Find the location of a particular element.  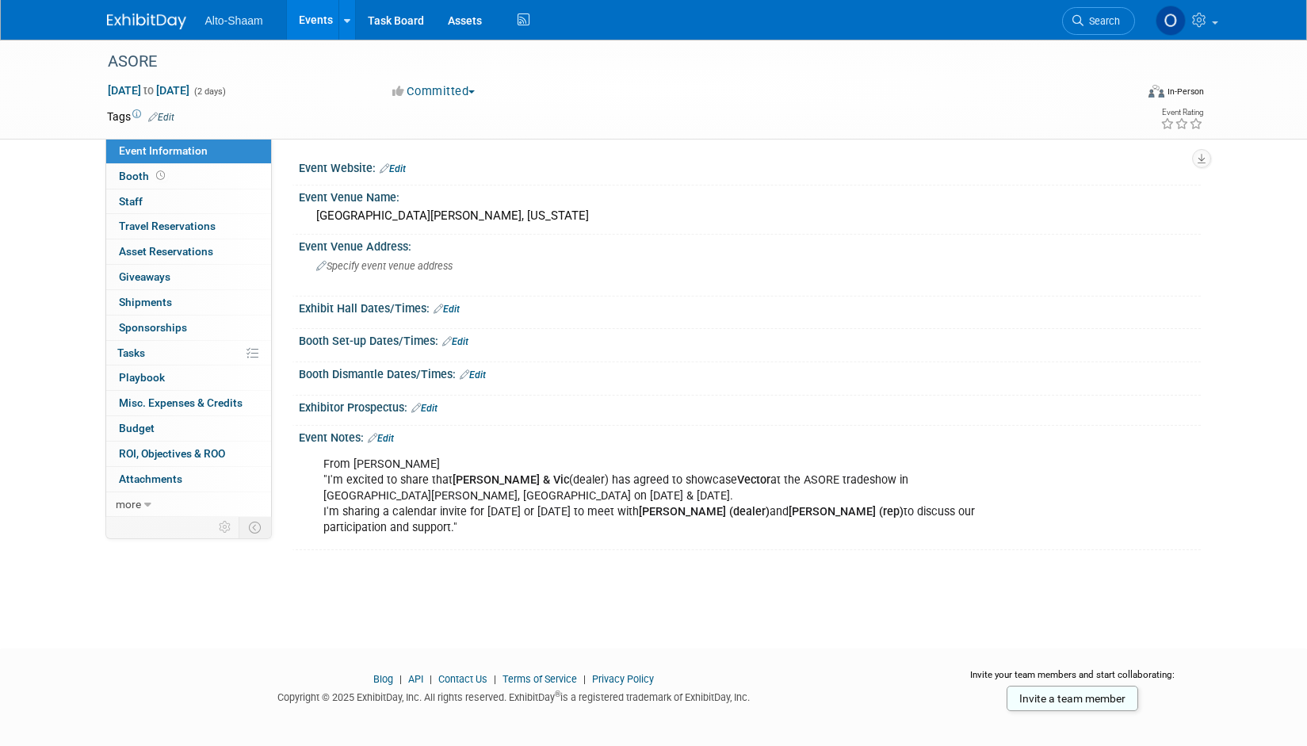

span: to is located at coordinates (148, 90).